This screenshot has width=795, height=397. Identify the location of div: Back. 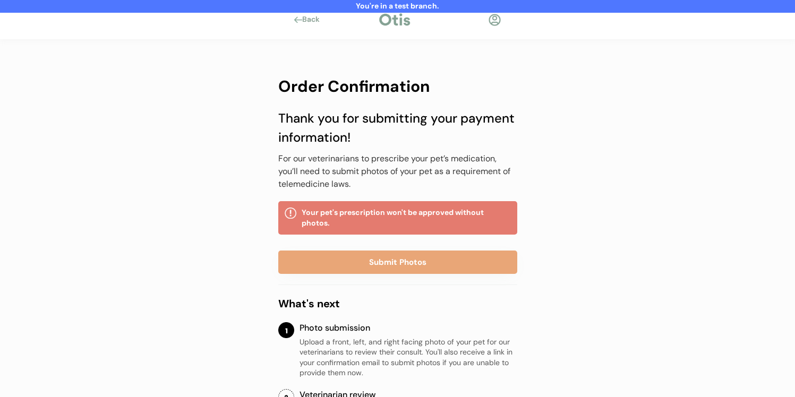
(314, 20).